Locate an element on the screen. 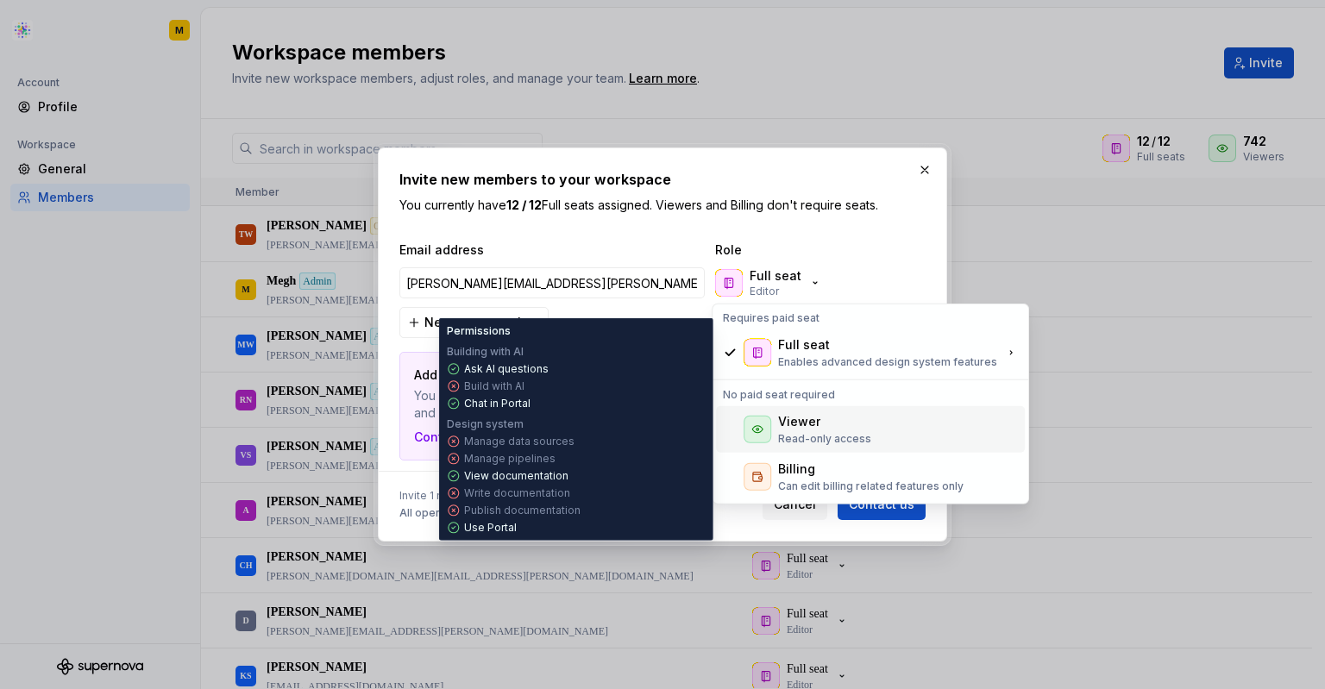 This screenshot has height=689, width=1325. p: Ask AI questions is located at coordinates (506, 369).